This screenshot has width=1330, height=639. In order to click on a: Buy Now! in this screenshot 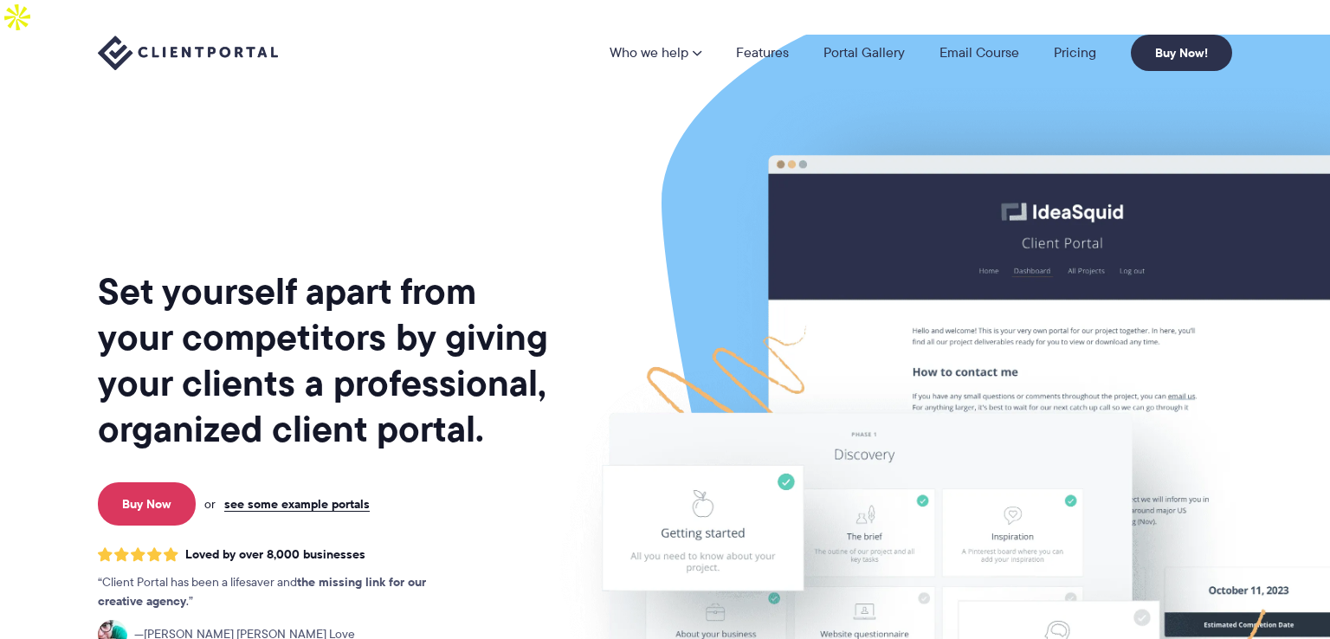, I will do `click(1181, 53)`.